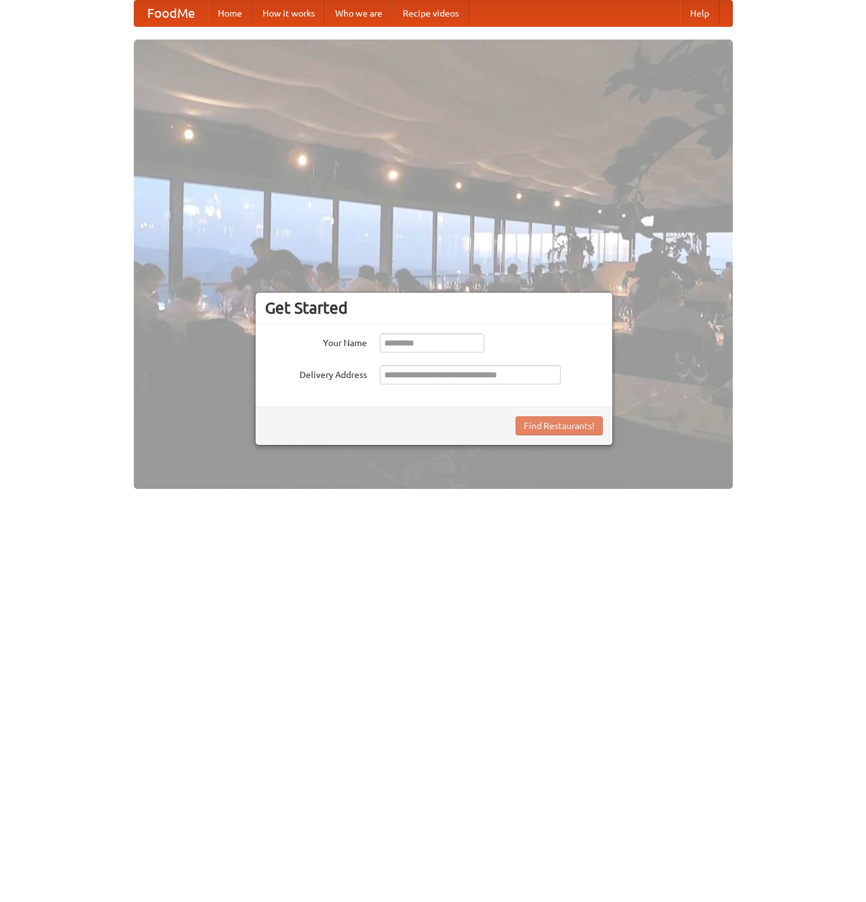 This screenshot has height=902, width=866. Describe the element at coordinates (359, 13) in the screenshot. I see `a: Who we are` at that location.